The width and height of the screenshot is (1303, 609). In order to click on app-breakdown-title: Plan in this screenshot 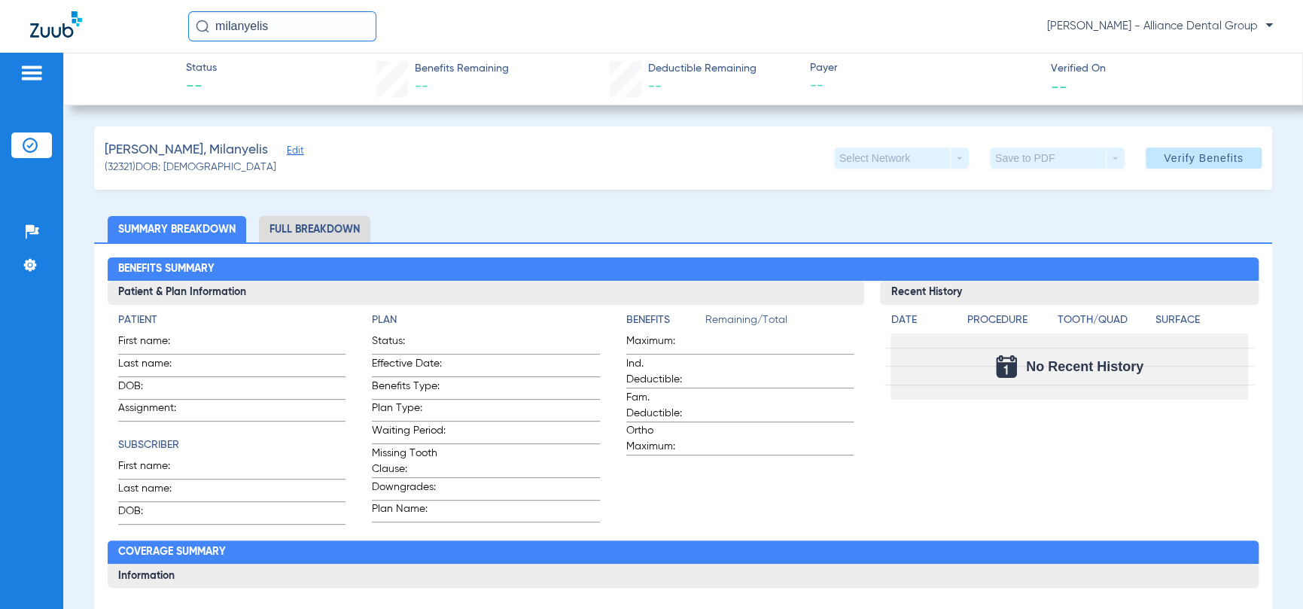, I will do `click(485, 320)`.